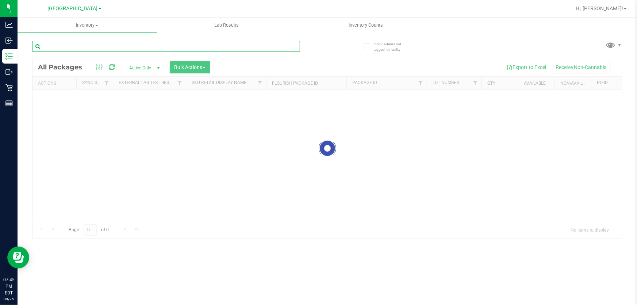 This screenshot has height=305, width=637. Describe the element at coordinates (166, 46) in the screenshot. I see `input: Search Package ID, Item Name, SKU, Lot or Part Number...` at that location.